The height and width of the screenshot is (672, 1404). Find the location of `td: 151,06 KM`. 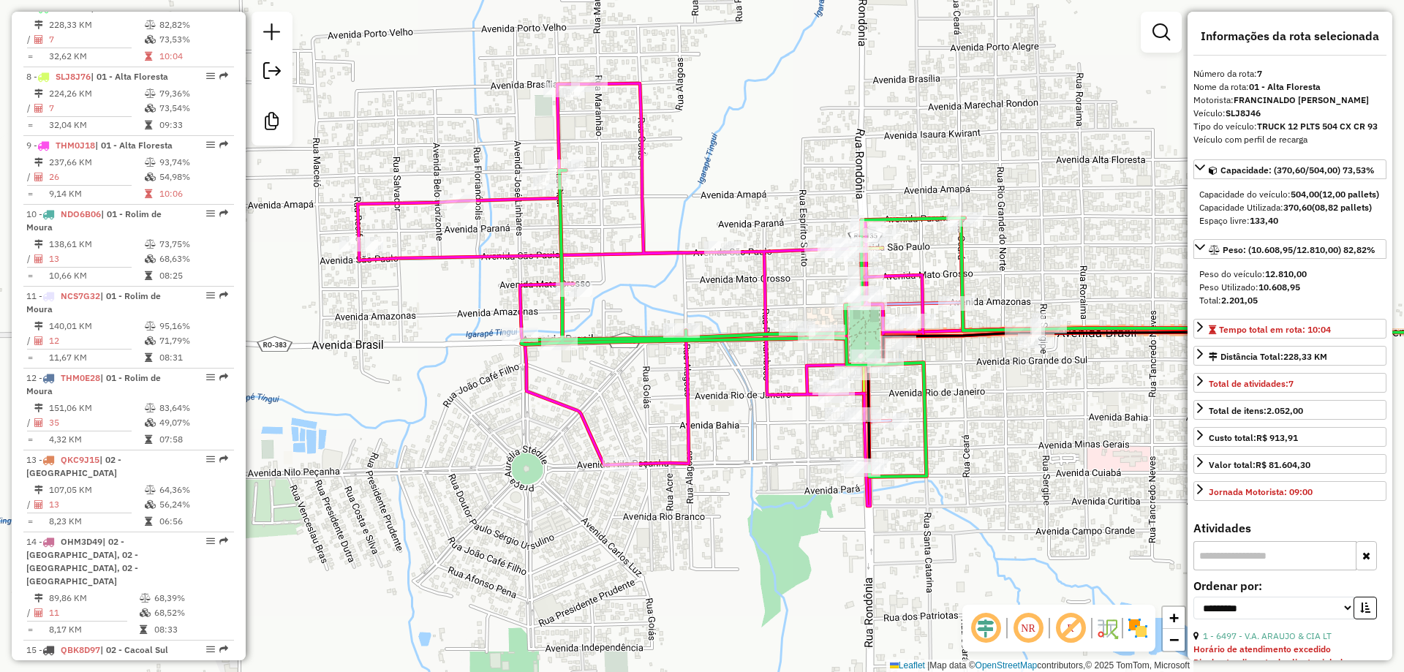

td: 151,06 KM is located at coordinates (96, 408).